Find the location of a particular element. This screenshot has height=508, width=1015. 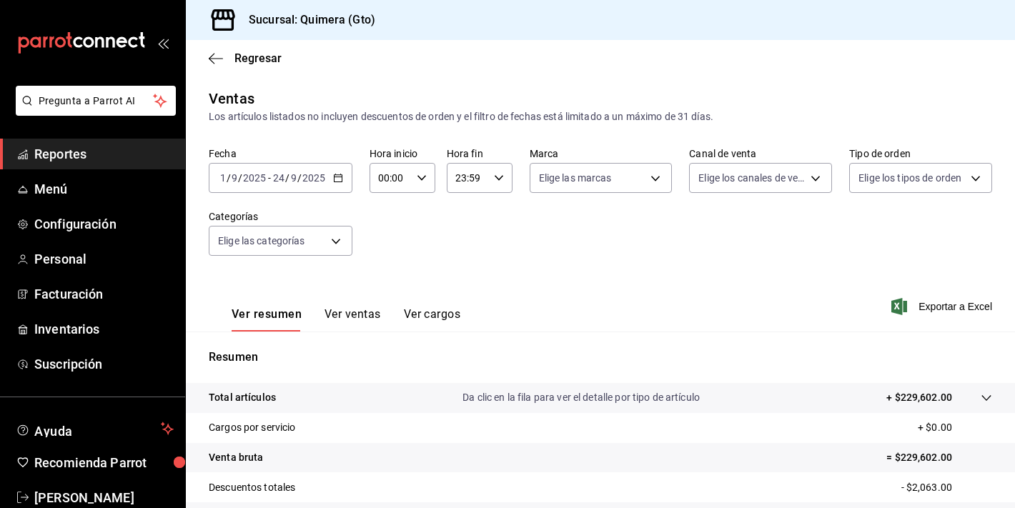

p: Cargos por servicio is located at coordinates (252, 428).